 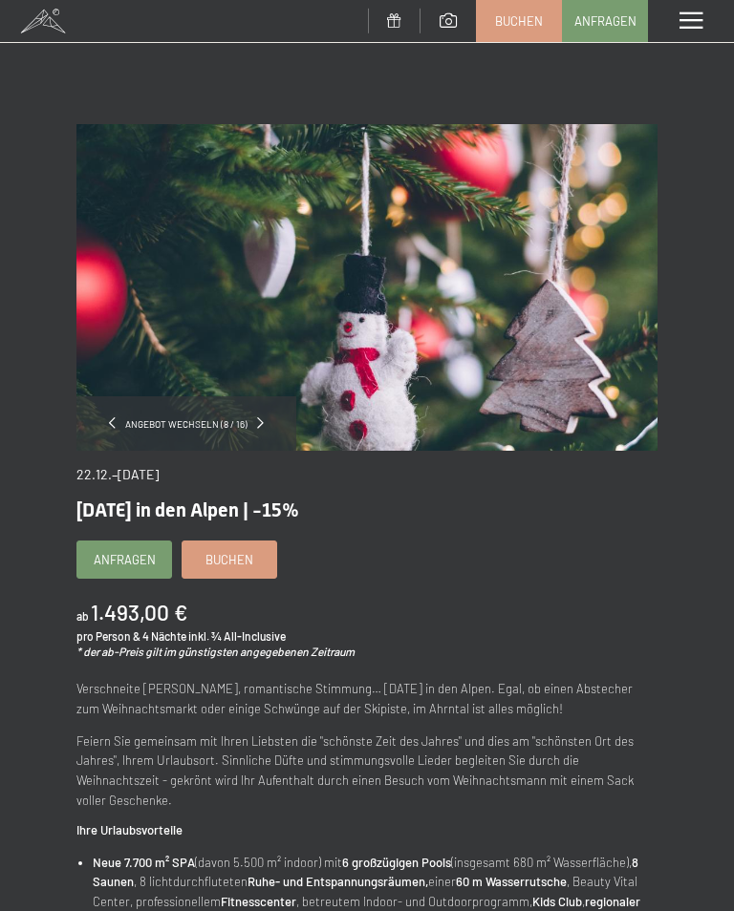 What do you see at coordinates (215, 651) in the screenshot?
I see `em: * der ab-Preis gilt im günstigsten angegebenen Zeitraum` at bounding box center [215, 651].